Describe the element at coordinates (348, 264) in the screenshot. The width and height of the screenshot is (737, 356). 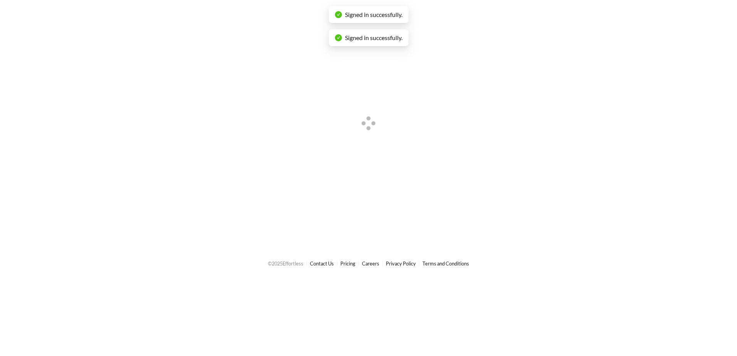
I see `a: Pricing` at that location.